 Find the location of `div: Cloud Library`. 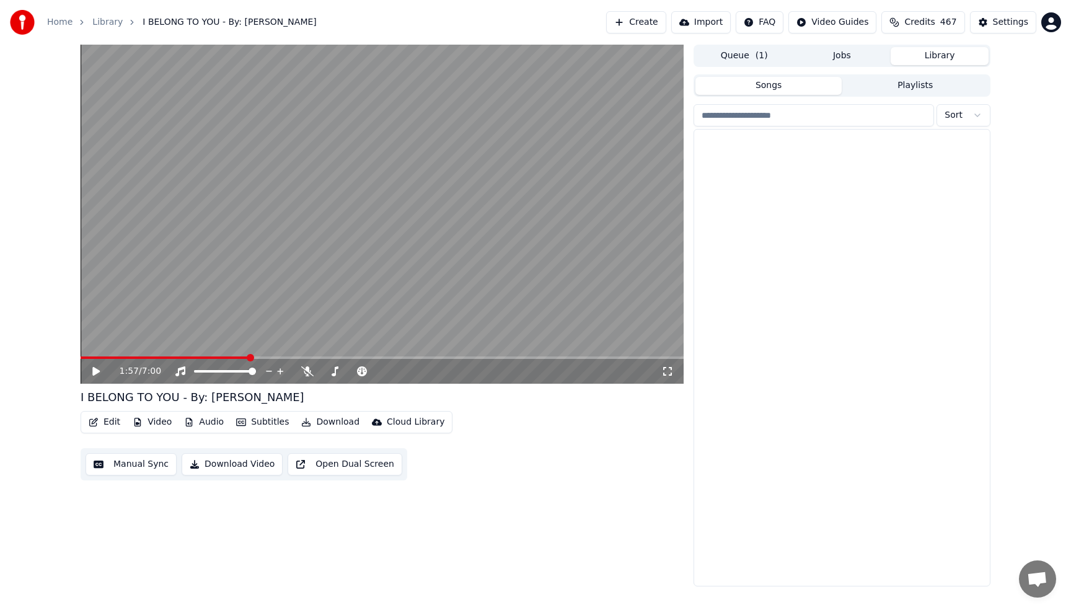

div: Cloud Library is located at coordinates (415, 422).